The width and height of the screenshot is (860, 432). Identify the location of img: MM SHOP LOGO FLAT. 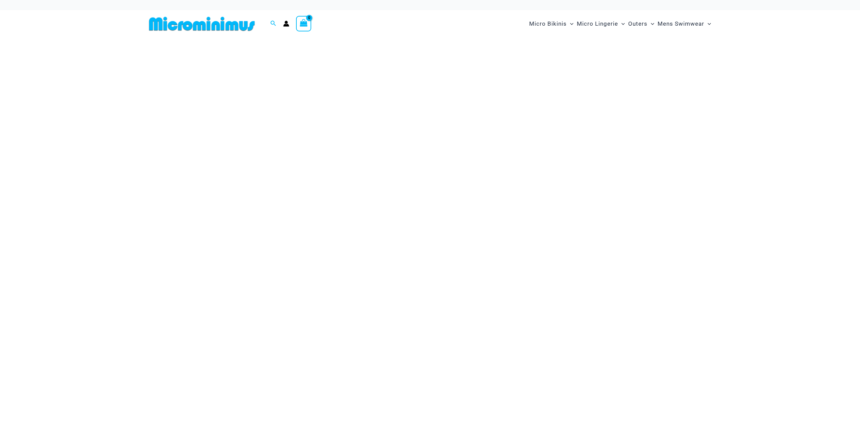
(202, 24).